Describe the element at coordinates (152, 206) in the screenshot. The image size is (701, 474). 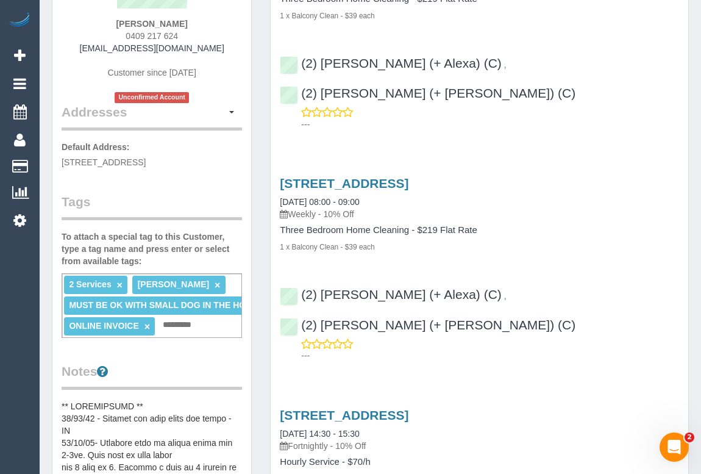
I see `legend: Tags` at that location.